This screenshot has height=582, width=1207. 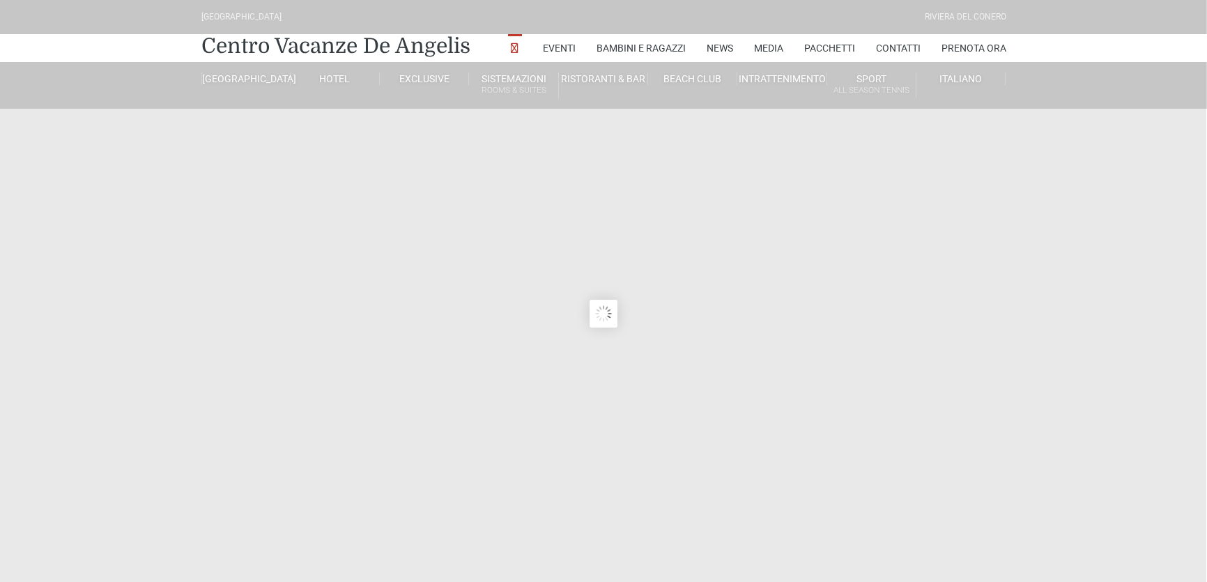 What do you see at coordinates (604, 79) in the screenshot?
I see `a: Ristoranti & Bar` at bounding box center [604, 79].